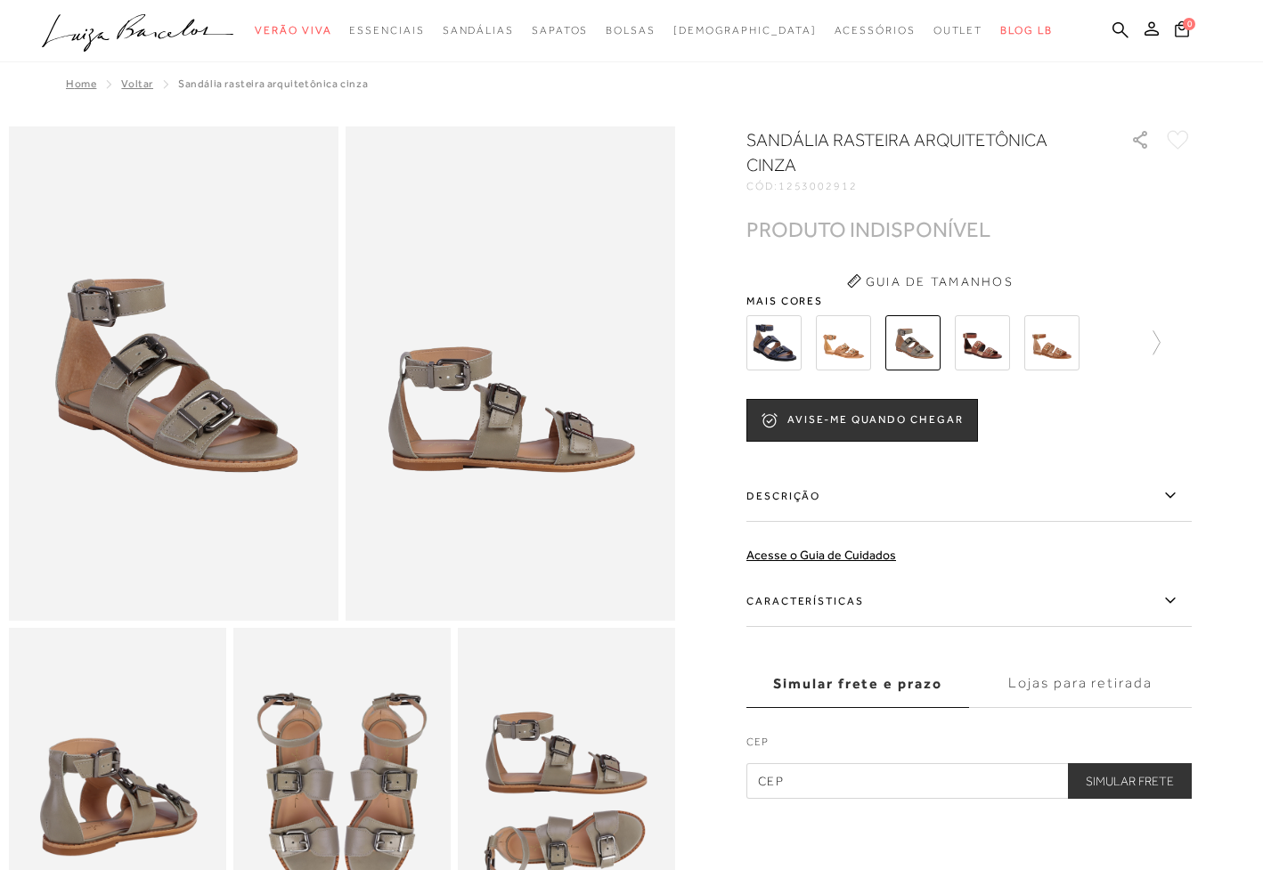 The height and width of the screenshot is (870, 1263). Describe the element at coordinates (1129, 781) in the screenshot. I see `button: Simular Frete` at that location.